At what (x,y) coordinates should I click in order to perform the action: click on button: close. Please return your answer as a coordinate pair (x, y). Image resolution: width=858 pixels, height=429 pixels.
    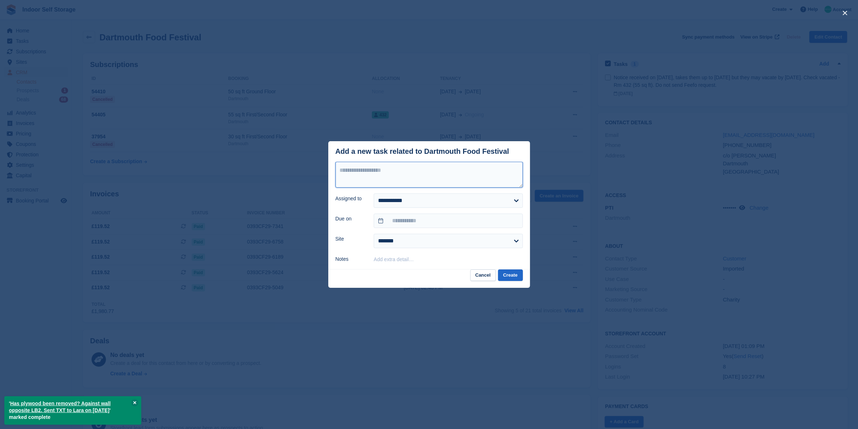
    Looking at the image, I should click on (845, 13).